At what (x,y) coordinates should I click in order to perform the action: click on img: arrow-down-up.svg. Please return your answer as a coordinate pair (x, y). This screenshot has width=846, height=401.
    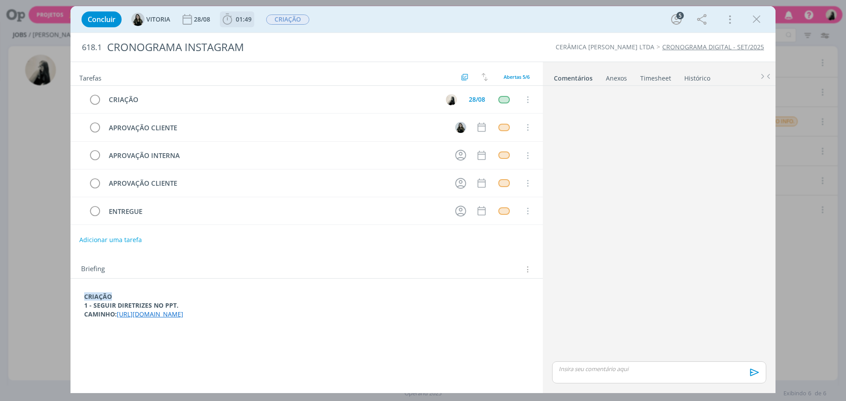
    Looking at the image, I should click on (485, 77).